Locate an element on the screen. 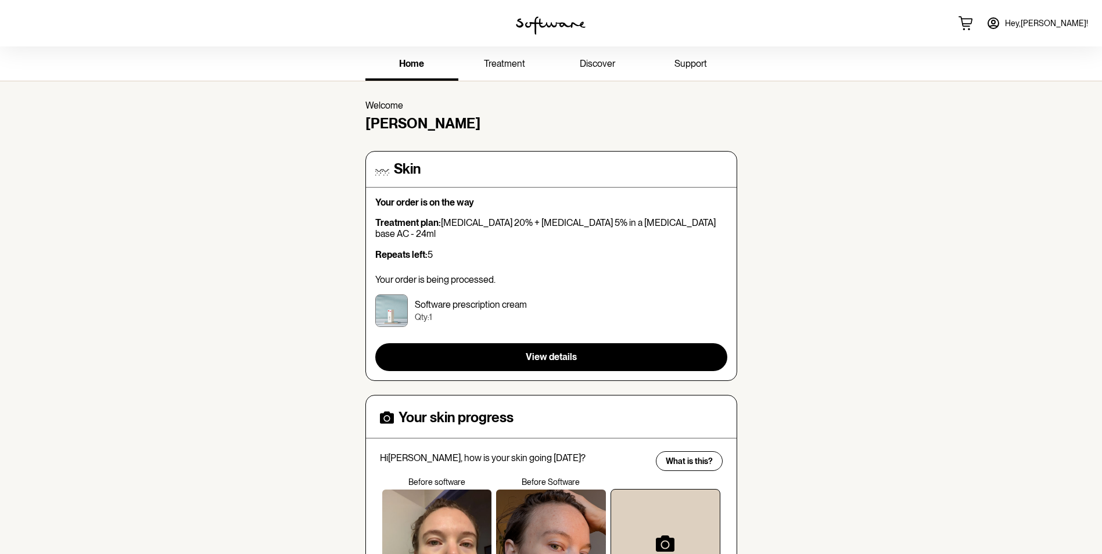  p: Software prescription cream is located at coordinates (471, 304).